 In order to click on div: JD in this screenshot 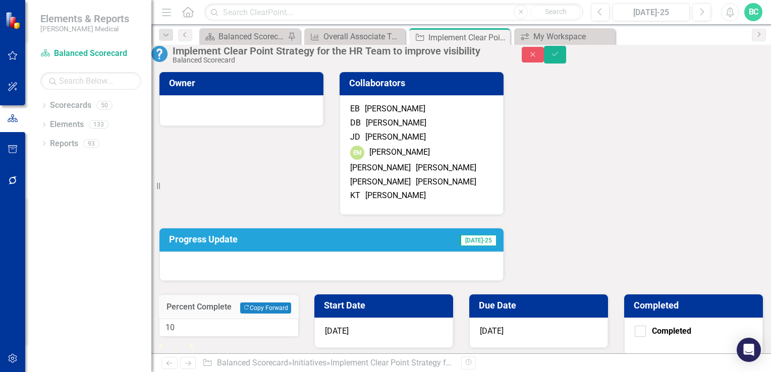, I will do `click(355, 137)`.